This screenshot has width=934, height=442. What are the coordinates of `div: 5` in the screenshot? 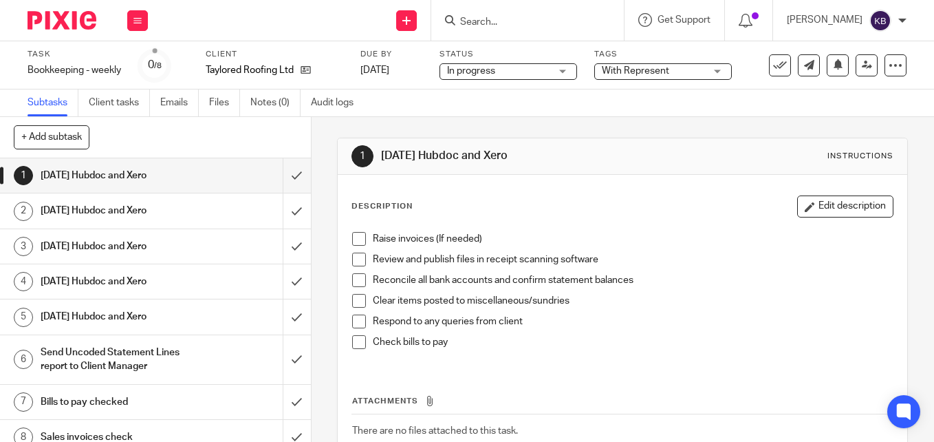 It's located at (23, 317).